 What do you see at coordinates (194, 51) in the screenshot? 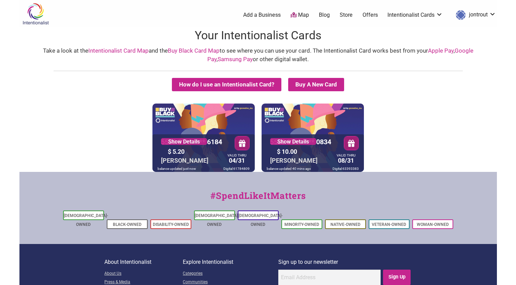
I see `a: Buy Black Card Map` at bounding box center [194, 51].